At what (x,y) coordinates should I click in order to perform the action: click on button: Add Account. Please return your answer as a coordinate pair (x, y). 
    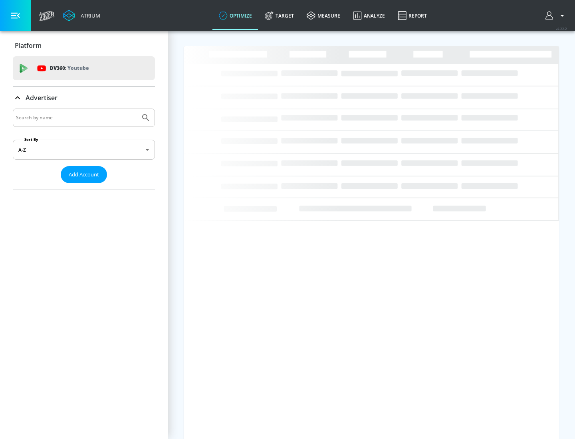
    Looking at the image, I should click on (84, 175).